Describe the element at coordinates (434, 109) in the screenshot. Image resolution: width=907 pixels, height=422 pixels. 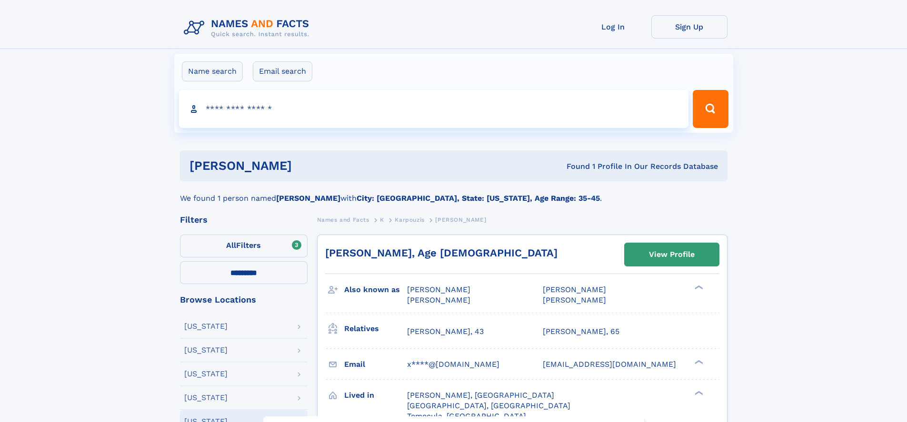
I see `input: search input` at that location.